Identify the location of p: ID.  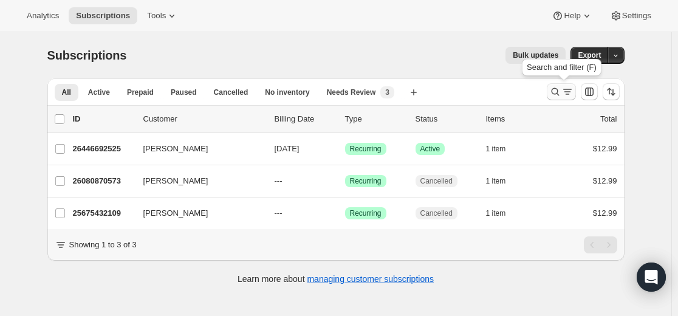
(103, 119).